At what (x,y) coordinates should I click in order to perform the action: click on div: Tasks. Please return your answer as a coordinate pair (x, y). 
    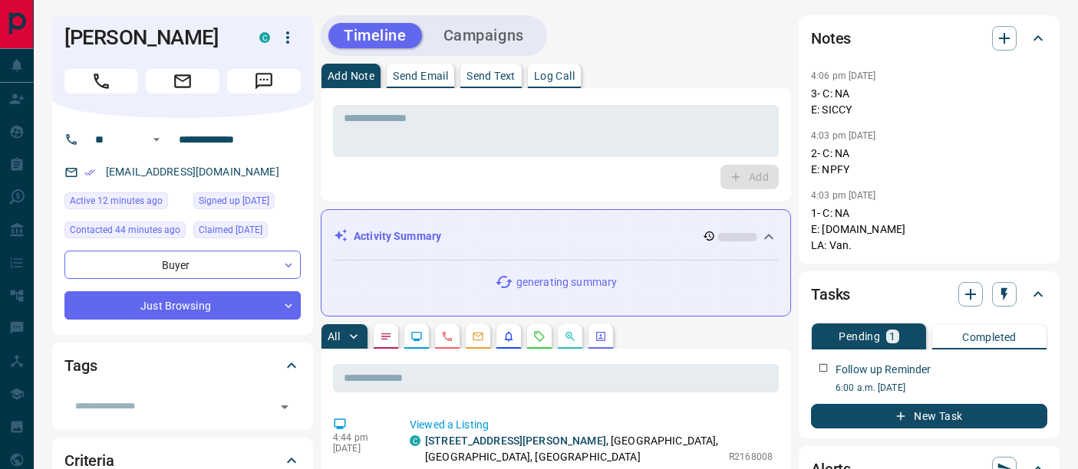
    Looking at the image, I should click on (929, 295).